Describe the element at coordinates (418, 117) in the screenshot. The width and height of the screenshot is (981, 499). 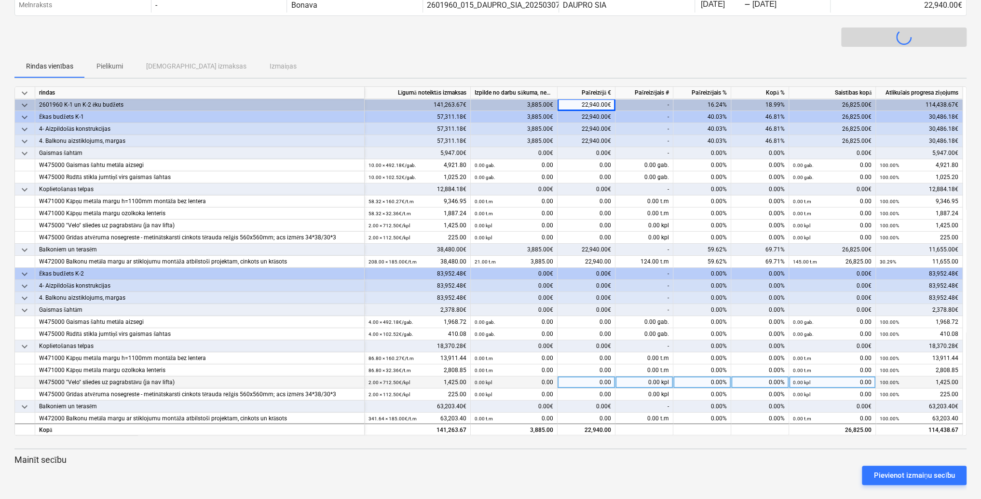
I see `div: 57,311.18€` at that location.